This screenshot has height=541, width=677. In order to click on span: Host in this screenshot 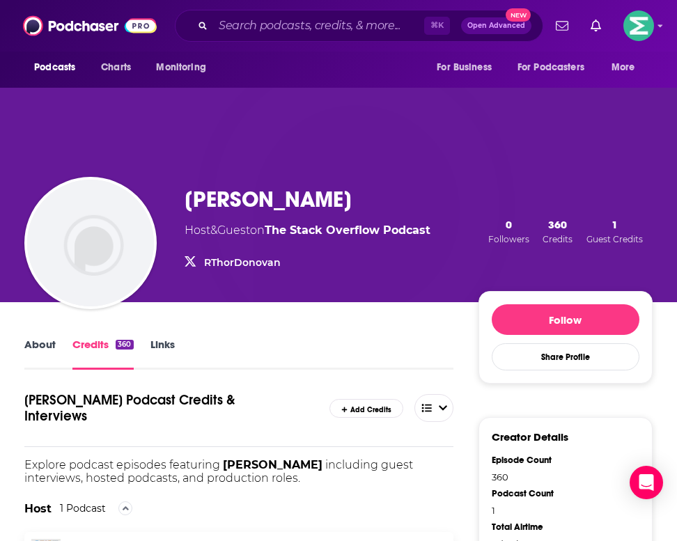, I will do `click(197, 230)`.